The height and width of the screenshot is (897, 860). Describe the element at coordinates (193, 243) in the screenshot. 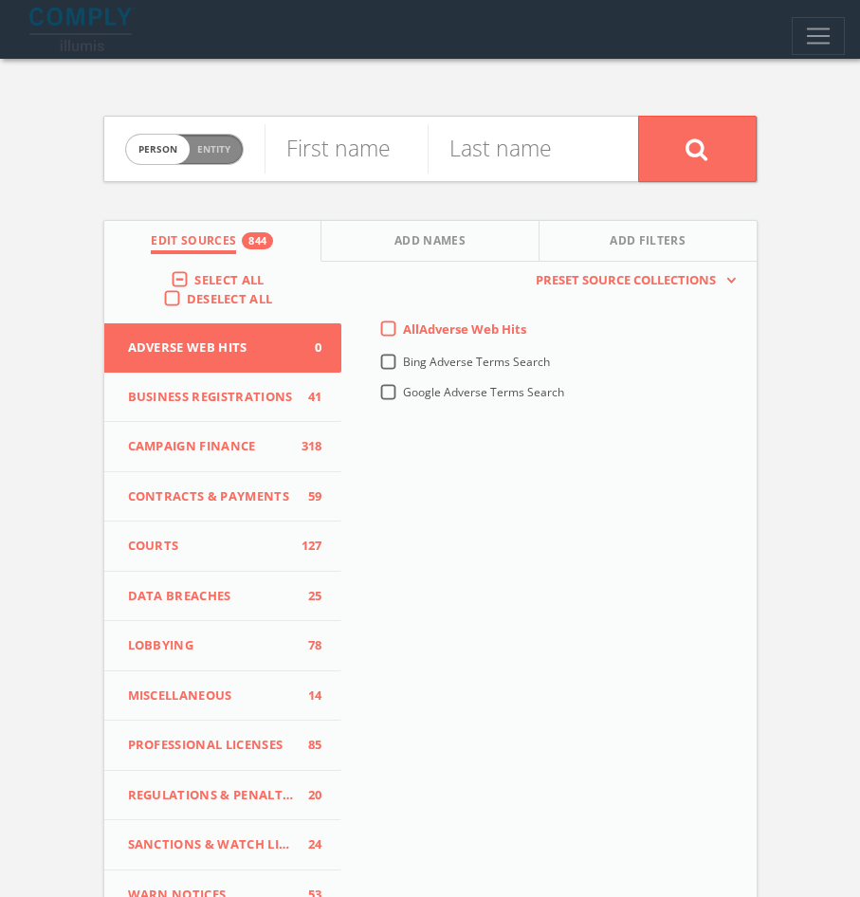

I see `span: Edit Sources` at that location.